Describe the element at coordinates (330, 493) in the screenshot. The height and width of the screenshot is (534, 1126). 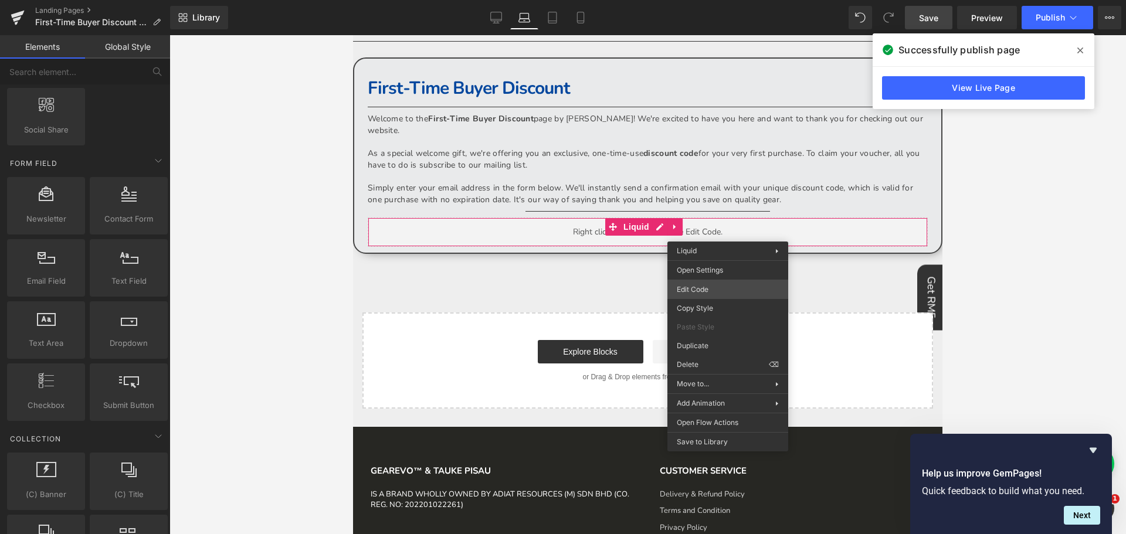
I see `span: Privacy Policy` at that location.